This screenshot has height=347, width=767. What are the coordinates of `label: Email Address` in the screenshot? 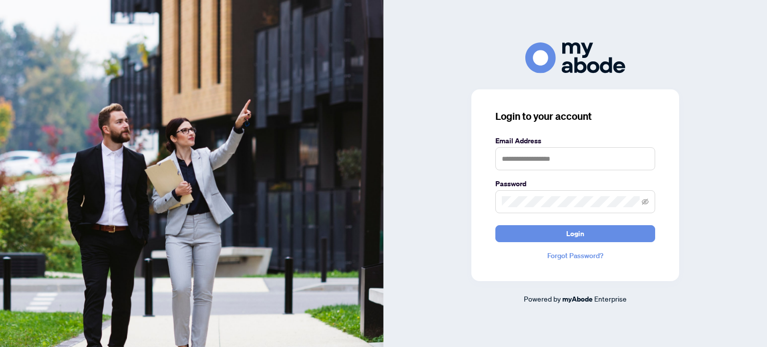 It's located at (575, 141).